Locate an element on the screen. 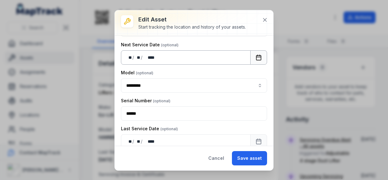  button: Cancel is located at coordinates (216, 158).